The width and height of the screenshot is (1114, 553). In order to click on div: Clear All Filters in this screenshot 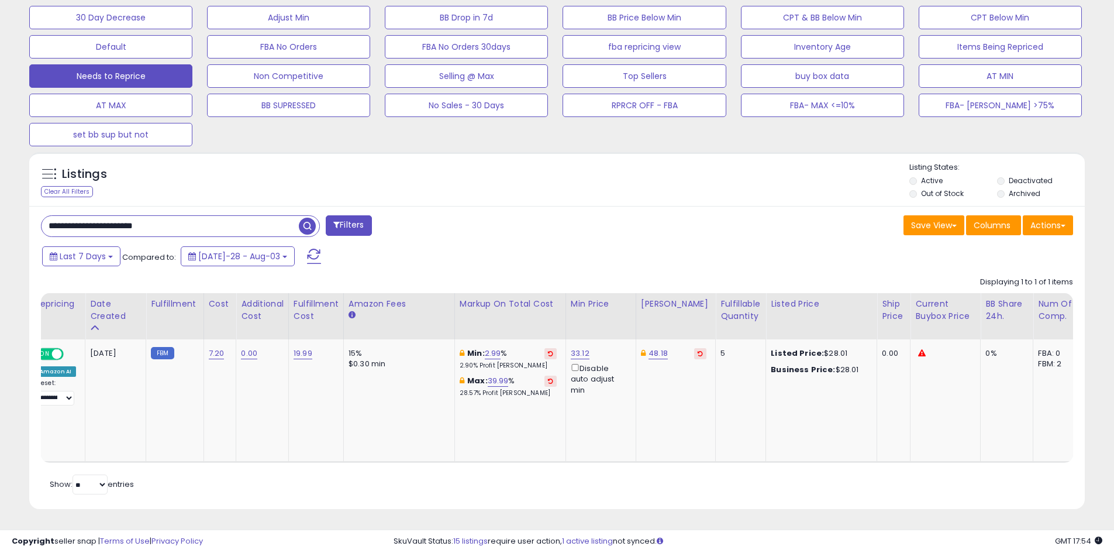, I will do `click(67, 191)`.